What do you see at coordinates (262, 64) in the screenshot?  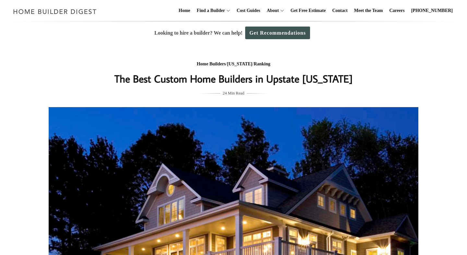 I see `a: Ranking` at bounding box center [262, 64].